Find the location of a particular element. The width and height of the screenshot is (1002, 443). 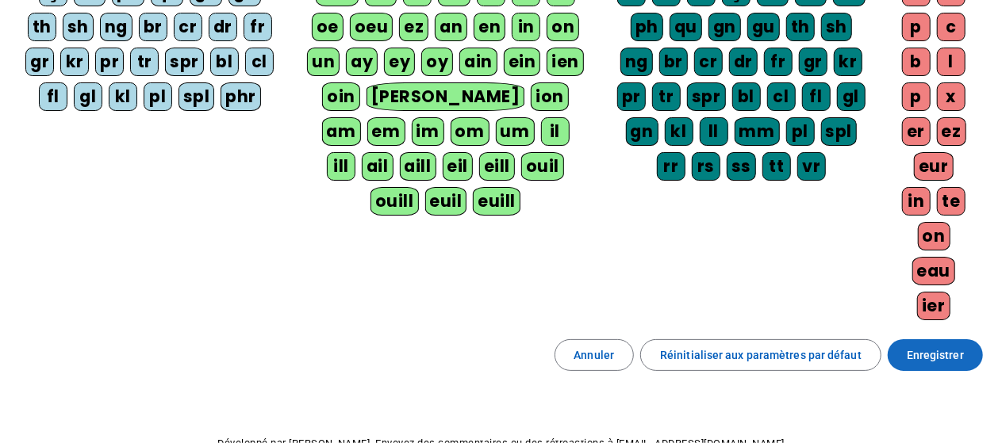

div: er is located at coordinates (916, 132).